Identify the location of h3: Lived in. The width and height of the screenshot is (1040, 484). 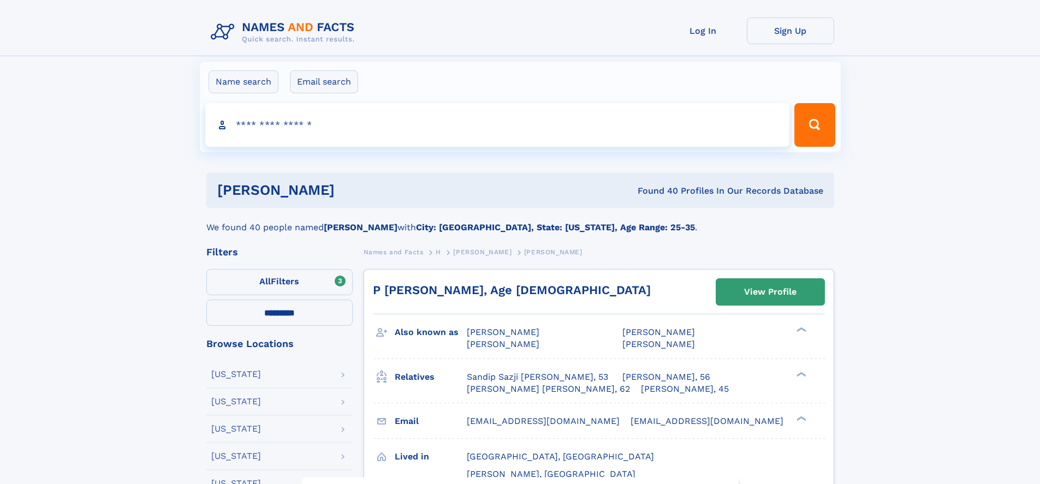
(431, 457).